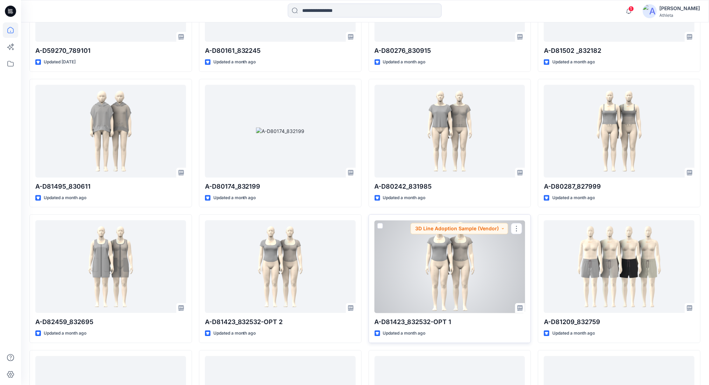 This screenshot has width=709, height=385. What do you see at coordinates (650, 11) in the screenshot?
I see `img: avatar` at bounding box center [650, 11].